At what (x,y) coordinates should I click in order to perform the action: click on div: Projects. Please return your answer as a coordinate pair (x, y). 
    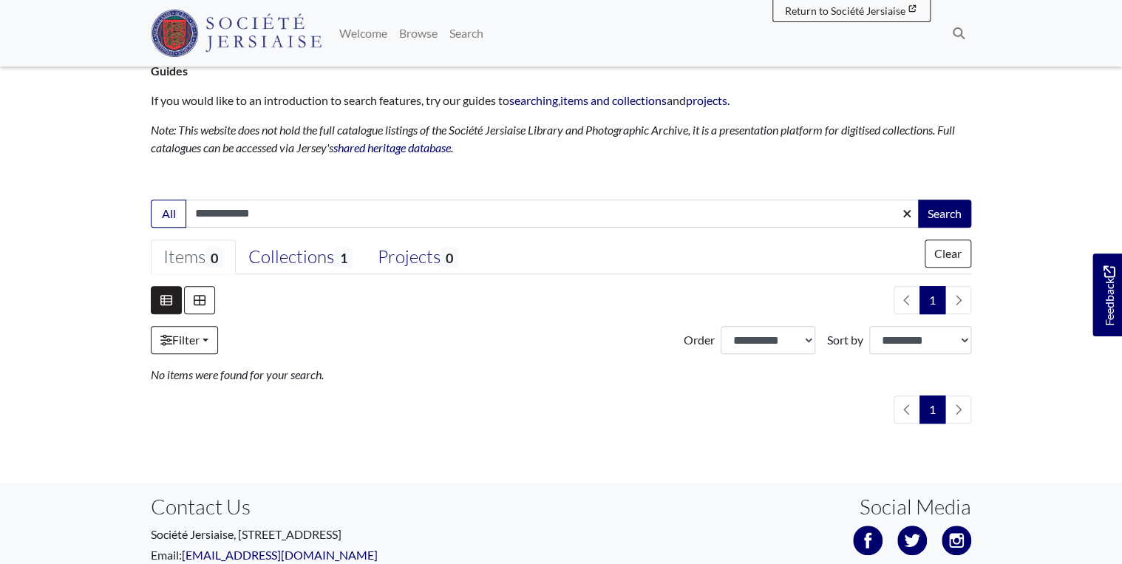
    Looking at the image, I should click on (418, 257).